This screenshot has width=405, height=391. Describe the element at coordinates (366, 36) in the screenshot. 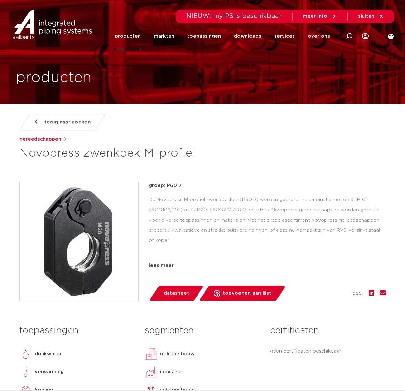

I see `div: my IPS` at that location.